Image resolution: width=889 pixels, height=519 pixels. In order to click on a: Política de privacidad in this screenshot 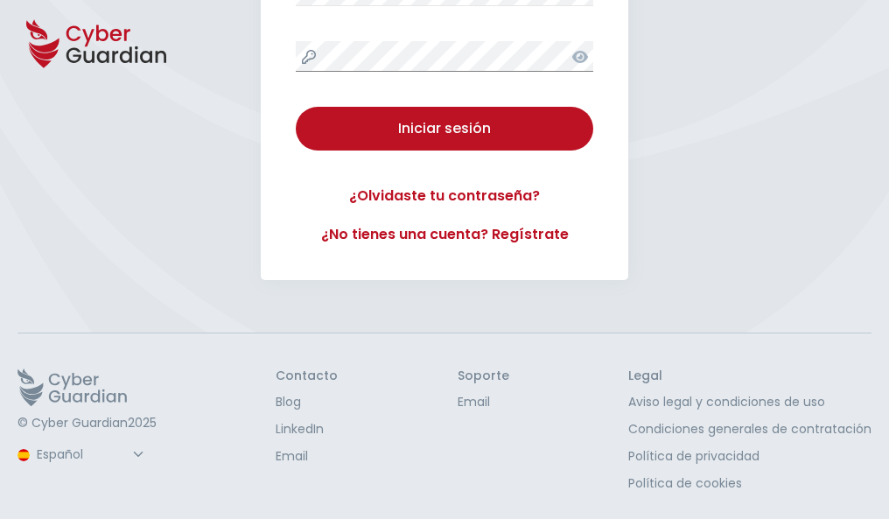, I will do `click(750, 456)`.